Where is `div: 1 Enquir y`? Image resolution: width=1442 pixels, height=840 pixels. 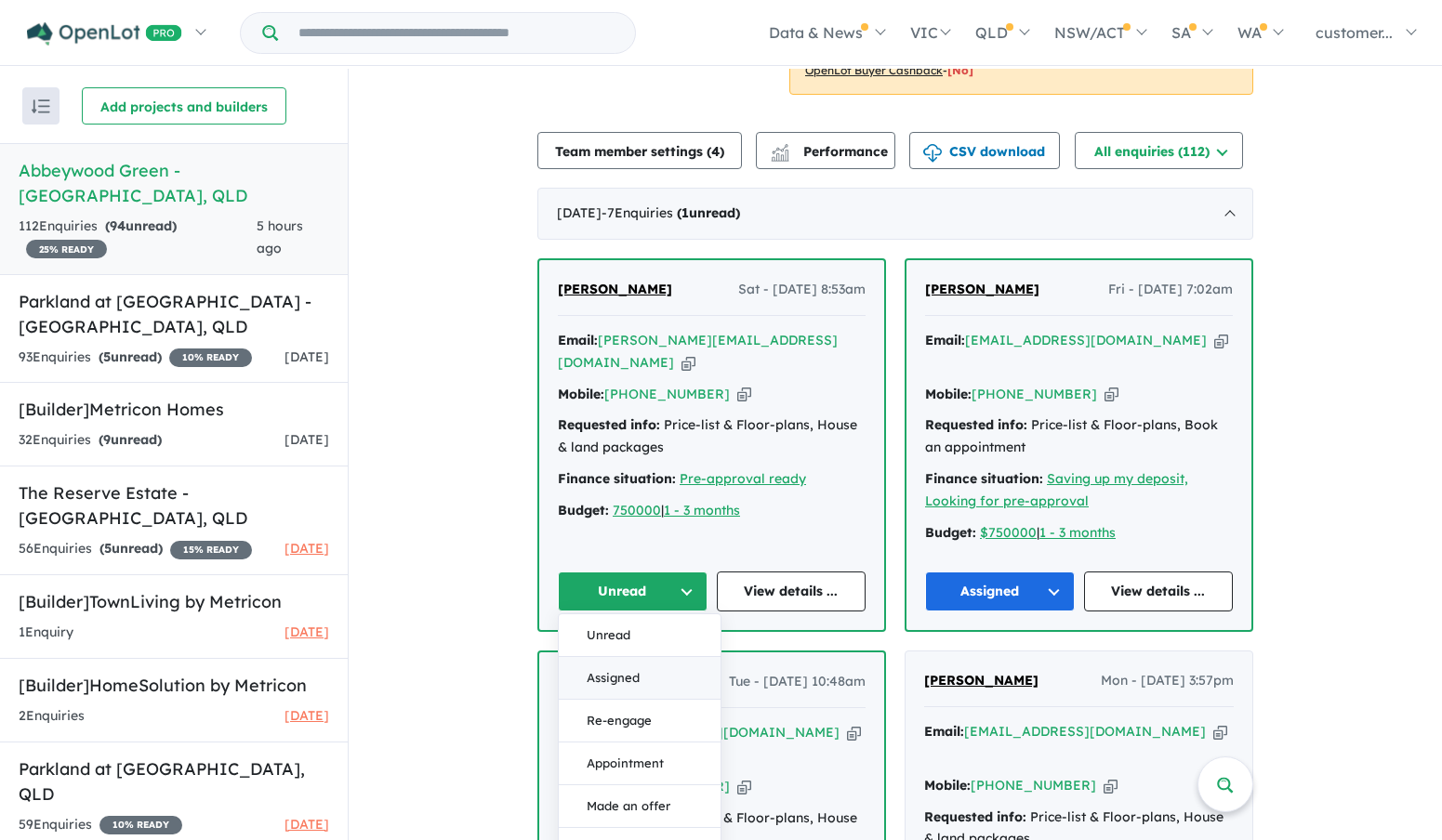
div: 1 Enquir y is located at coordinates (46, 633).